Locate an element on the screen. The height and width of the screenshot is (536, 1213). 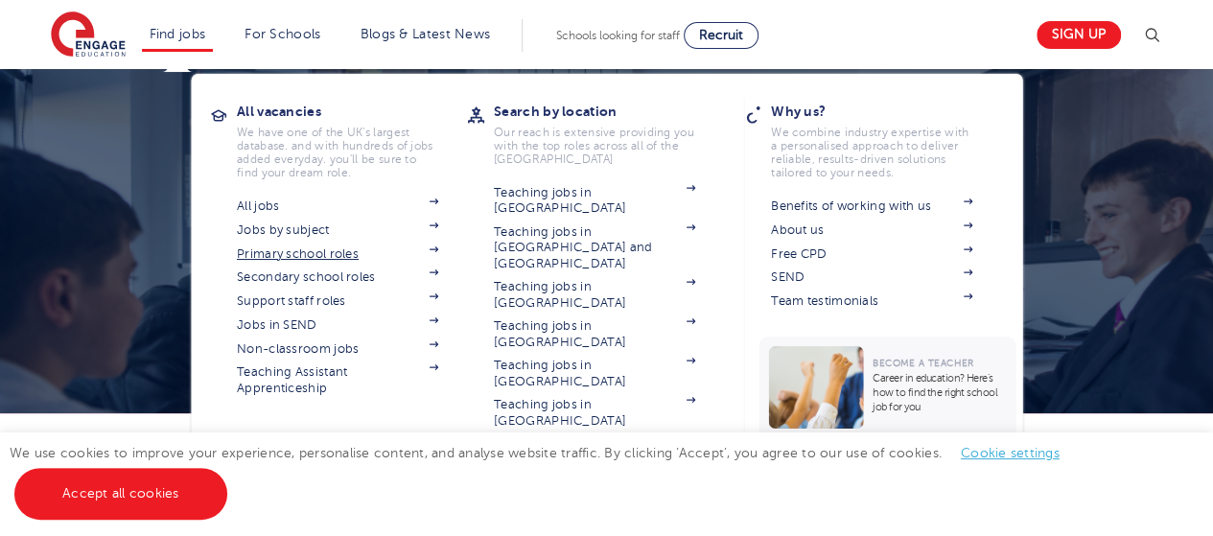
a: Secondary school roles is located at coordinates (338, 277).